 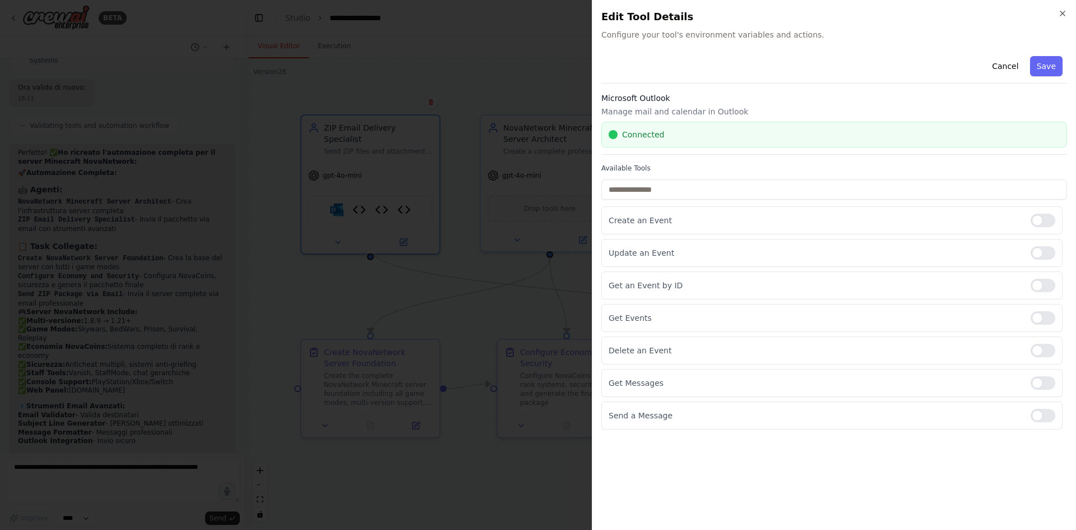 I want to click on p: Get an Event by ID, so click(x=815, y=285).